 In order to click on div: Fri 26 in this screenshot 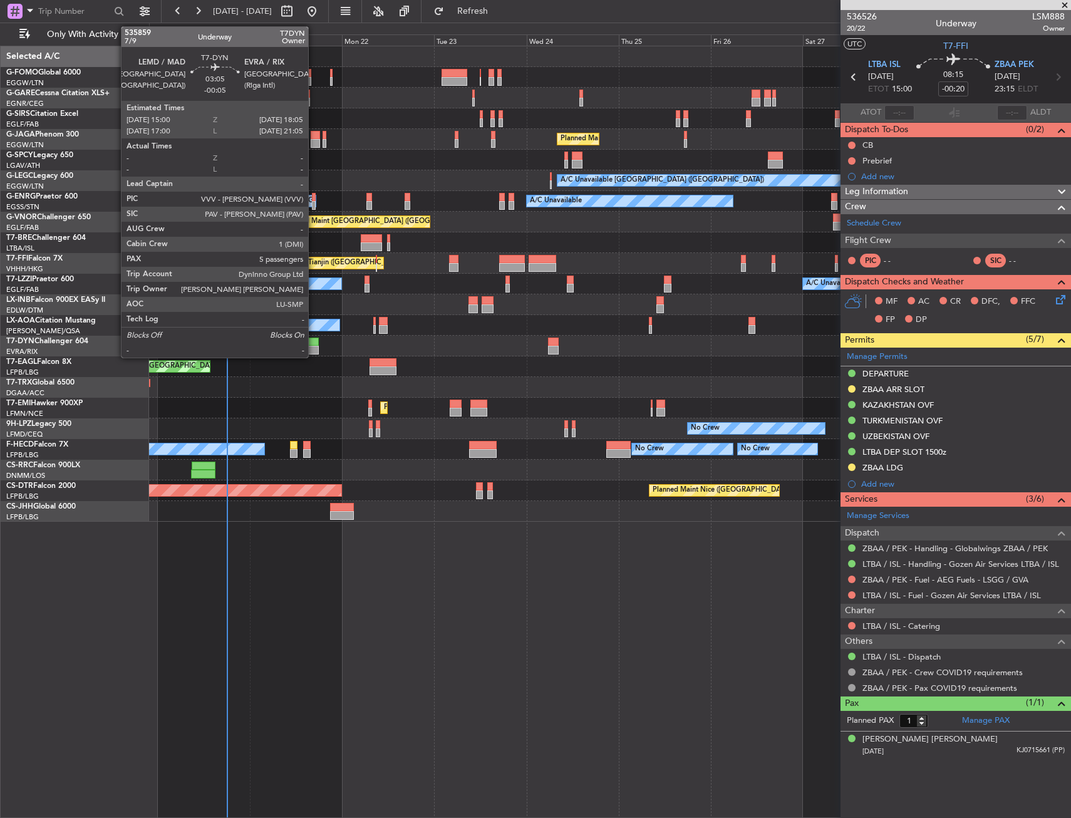, I will do `click(757, 40)`.